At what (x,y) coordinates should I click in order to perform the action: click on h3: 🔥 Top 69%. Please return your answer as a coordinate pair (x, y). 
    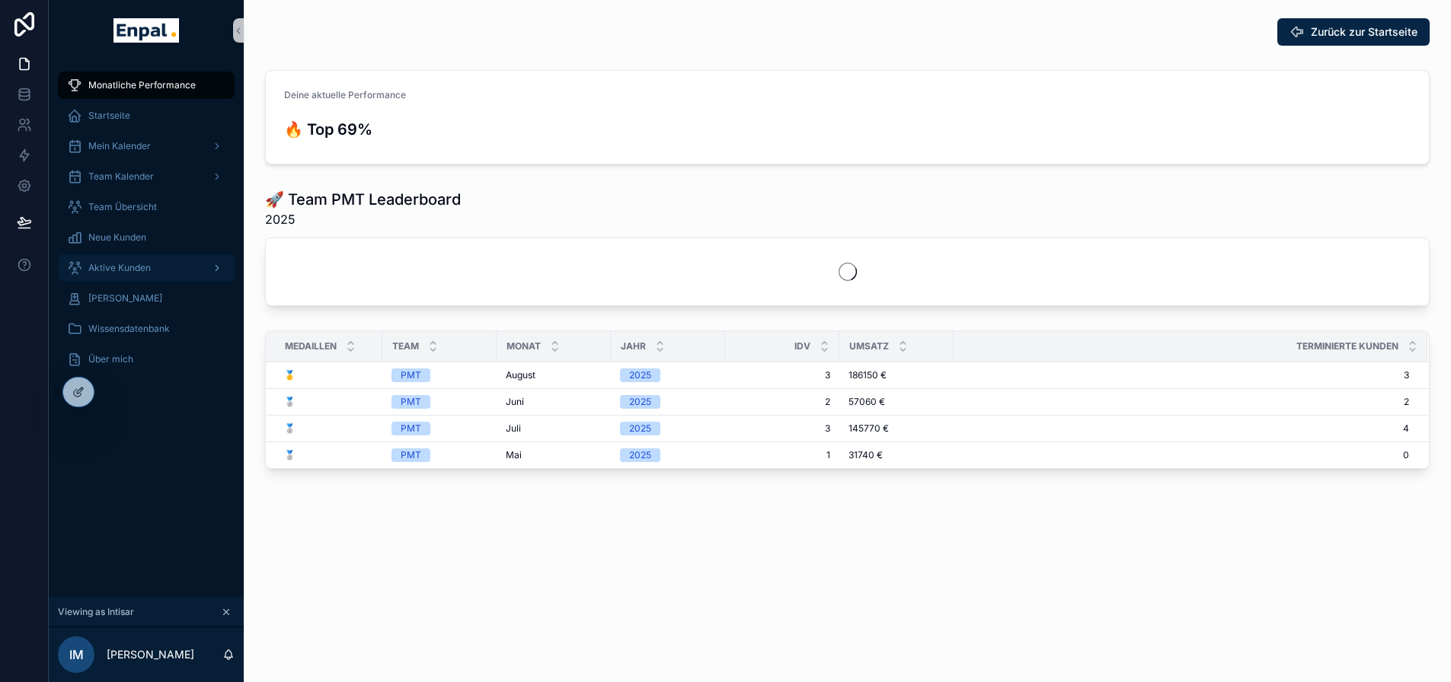
    Looking at the image, I should click on (420, 129).